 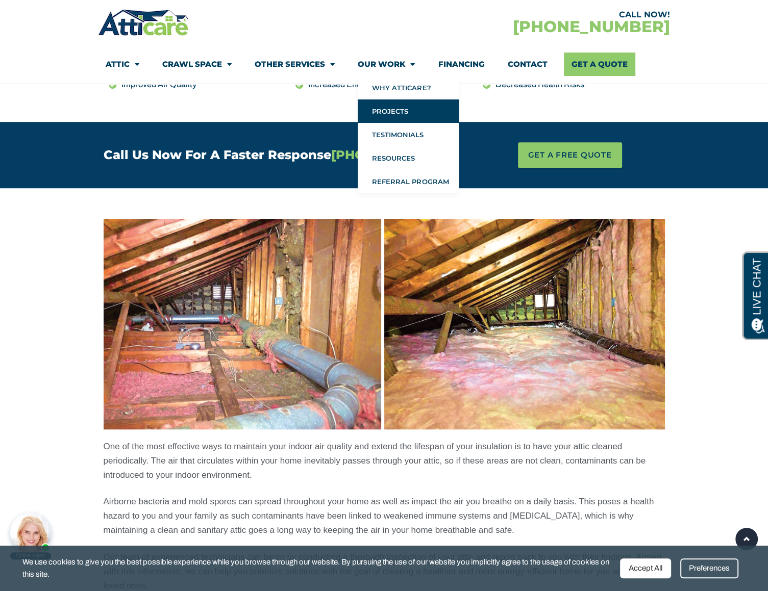 What do you see at coordinates (408, 88) in the screenshot?
I see `a: Why Atticare?` at bounding box center [408, 88].